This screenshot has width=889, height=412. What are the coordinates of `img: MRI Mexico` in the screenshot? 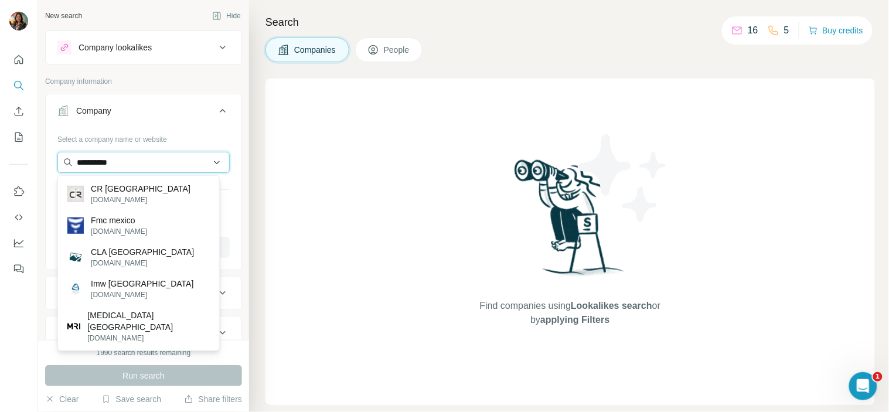 It's located at (74, 326).